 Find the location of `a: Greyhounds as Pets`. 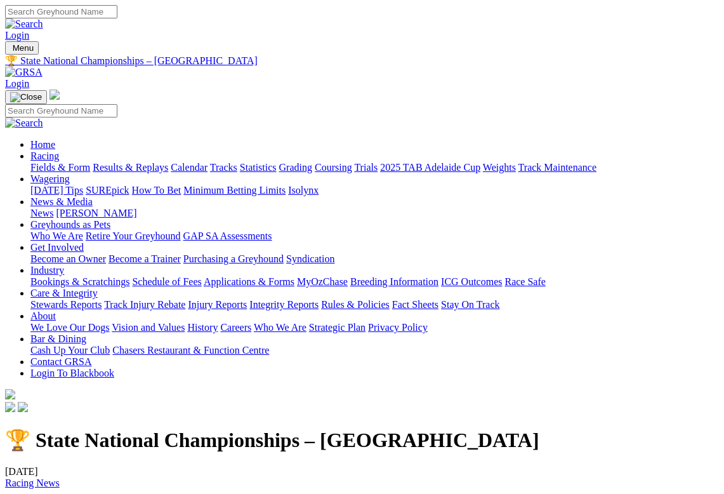

a: Greyhounds as Pets is located at coordinates (70, 224).